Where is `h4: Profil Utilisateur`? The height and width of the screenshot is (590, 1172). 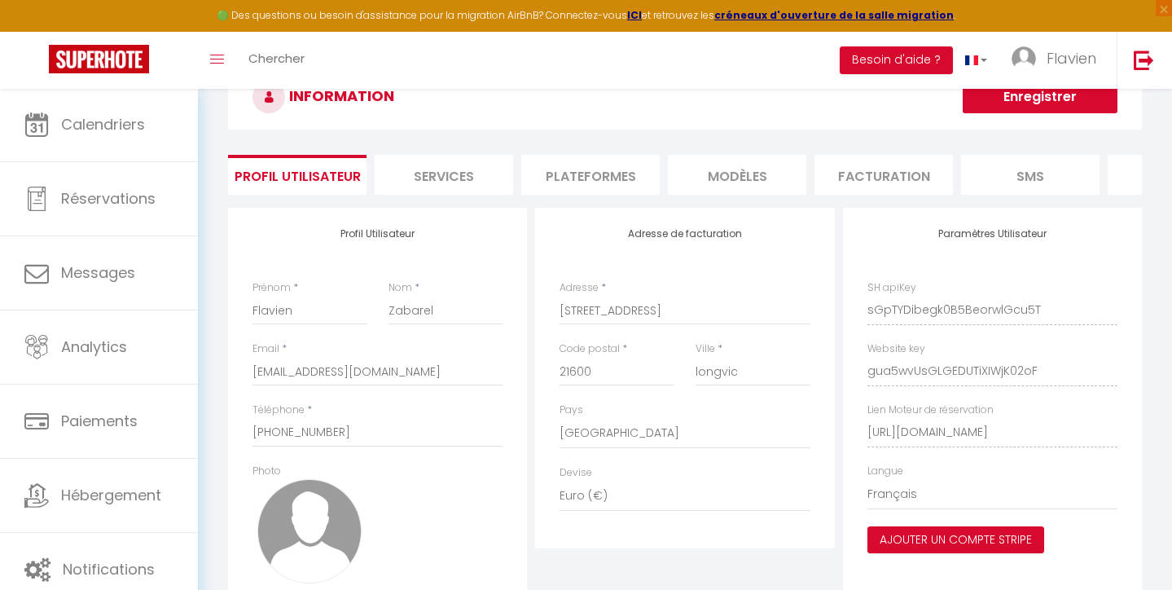
h4: Profil Utilisateur is located at coordinates (377, 234).